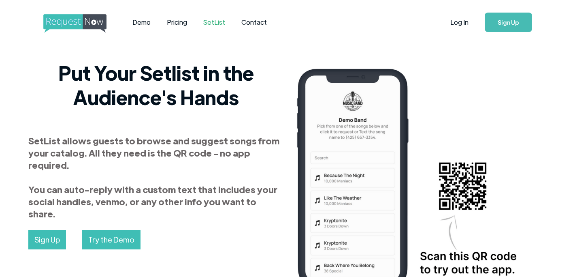 The image size is (575, 277). Describe the element at coordinates (74, 22) in the screenshot. I see `a: home` at that location.